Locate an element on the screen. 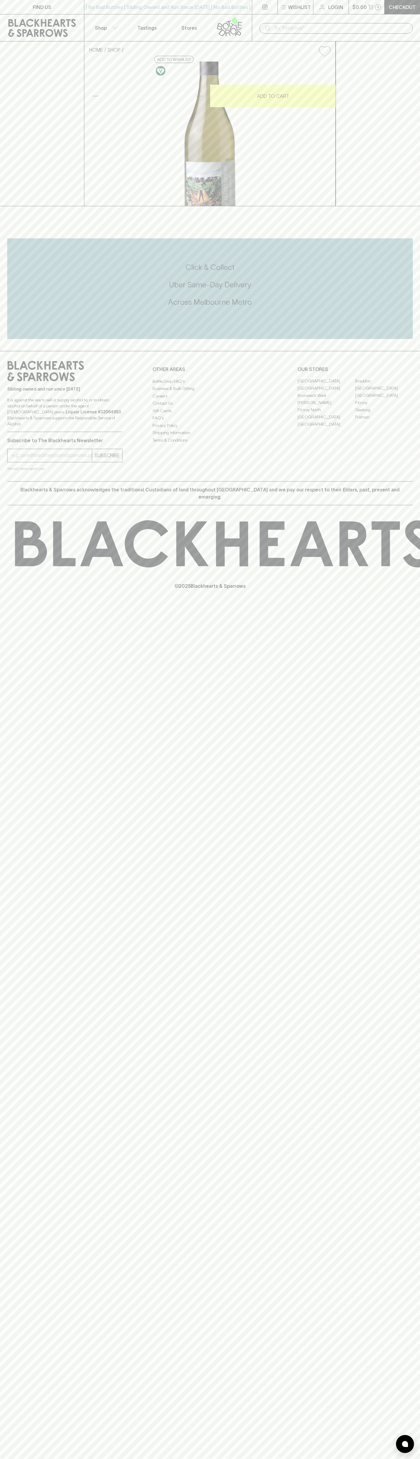  h5: Uber Same-Day Delivery is located at coordinates (210, 285).